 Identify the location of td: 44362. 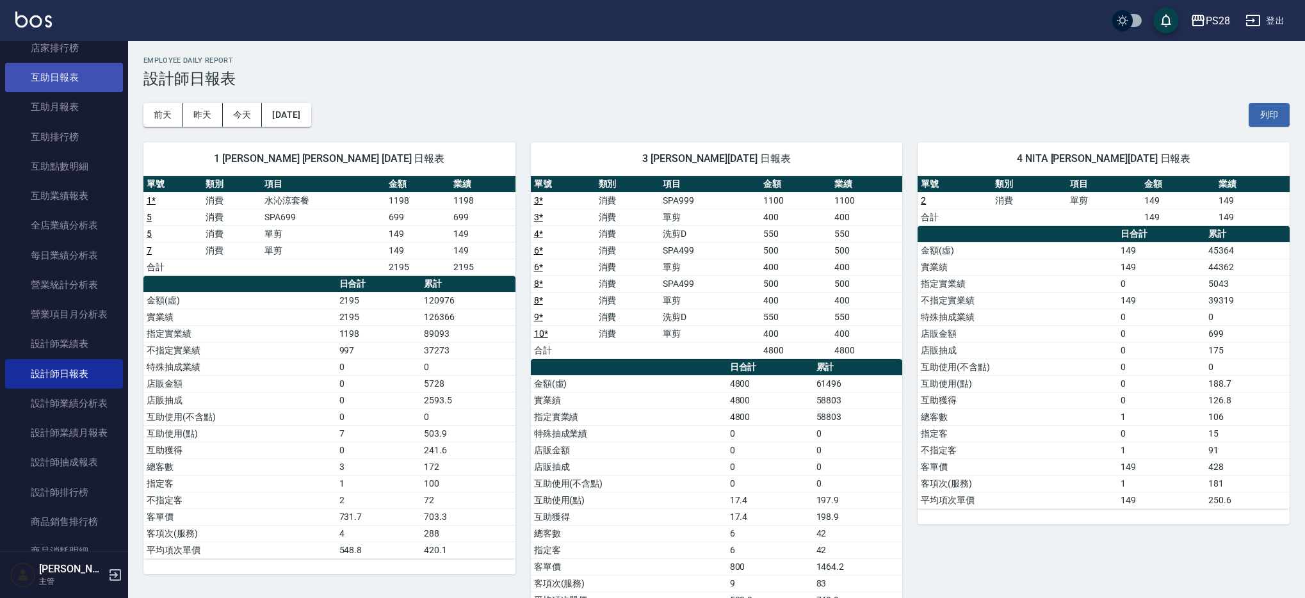
(1247, 267).